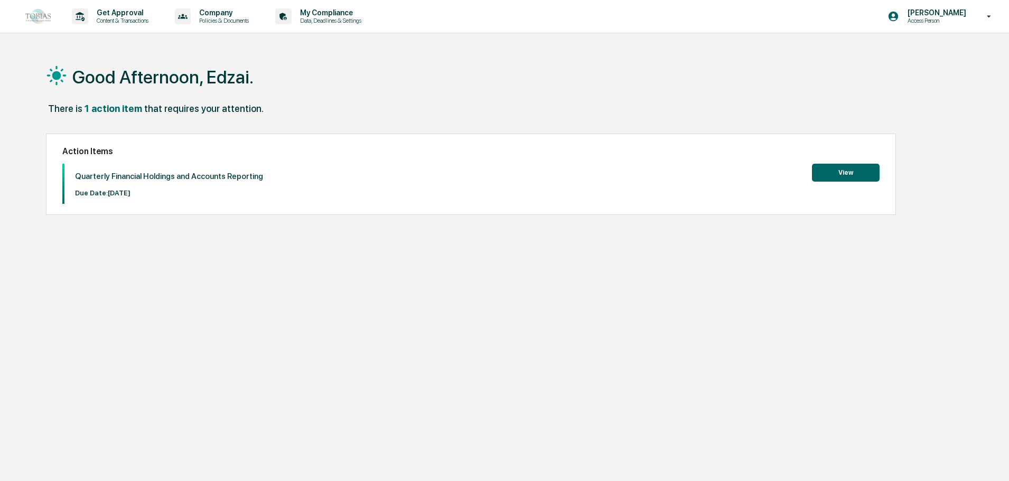  What do you see at coordinates (329, 21) in the screenshot?
I see `p: Data, Deadlines & Settings` at bounding box center [329, 21].